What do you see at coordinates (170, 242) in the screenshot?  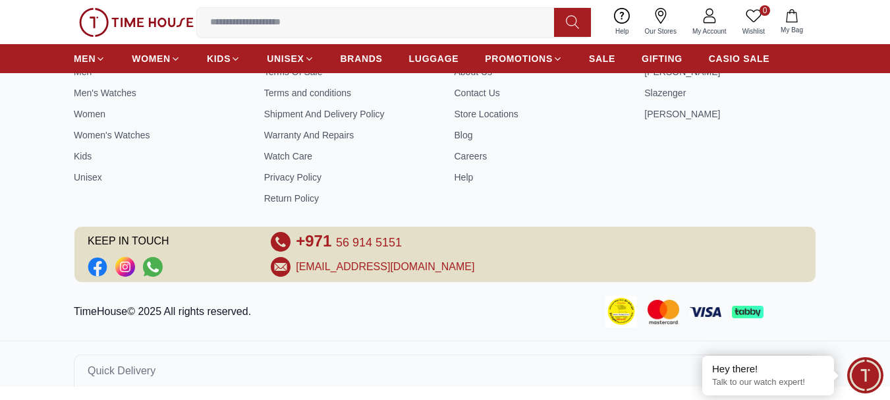 I see `span: KEEP IN TOUCH` at bounding box center [170, 242].